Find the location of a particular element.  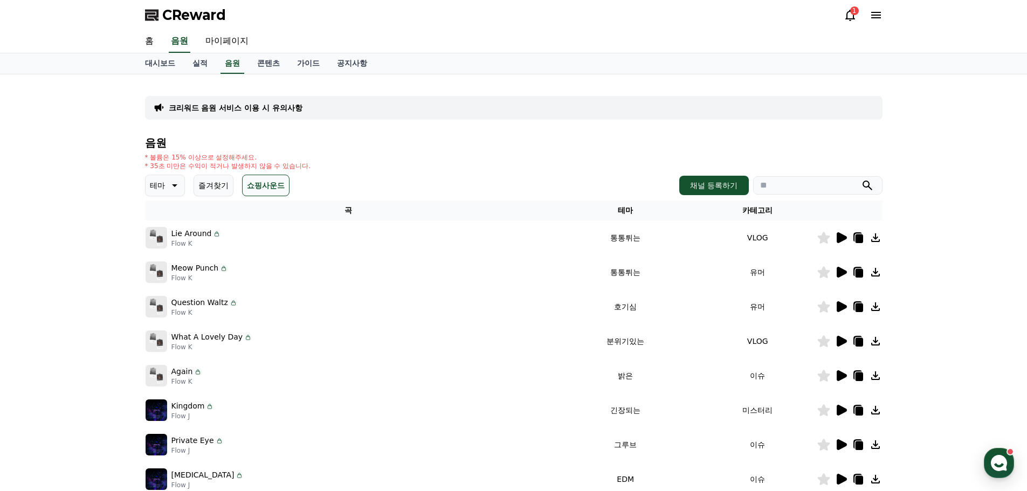

a: 가이드 is located at coordinates (308, 64).